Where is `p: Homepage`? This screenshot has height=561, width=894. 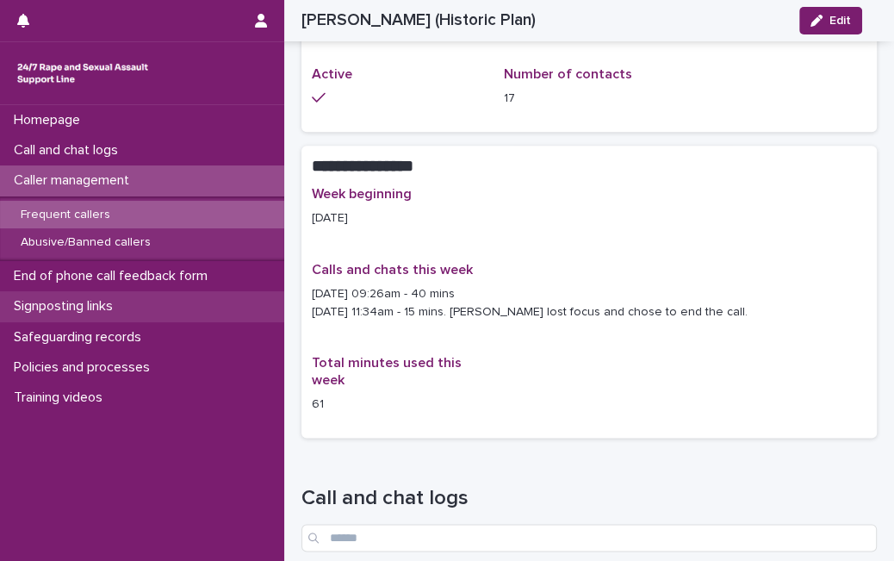
p: Homepage is located at coordinates (50, 120).